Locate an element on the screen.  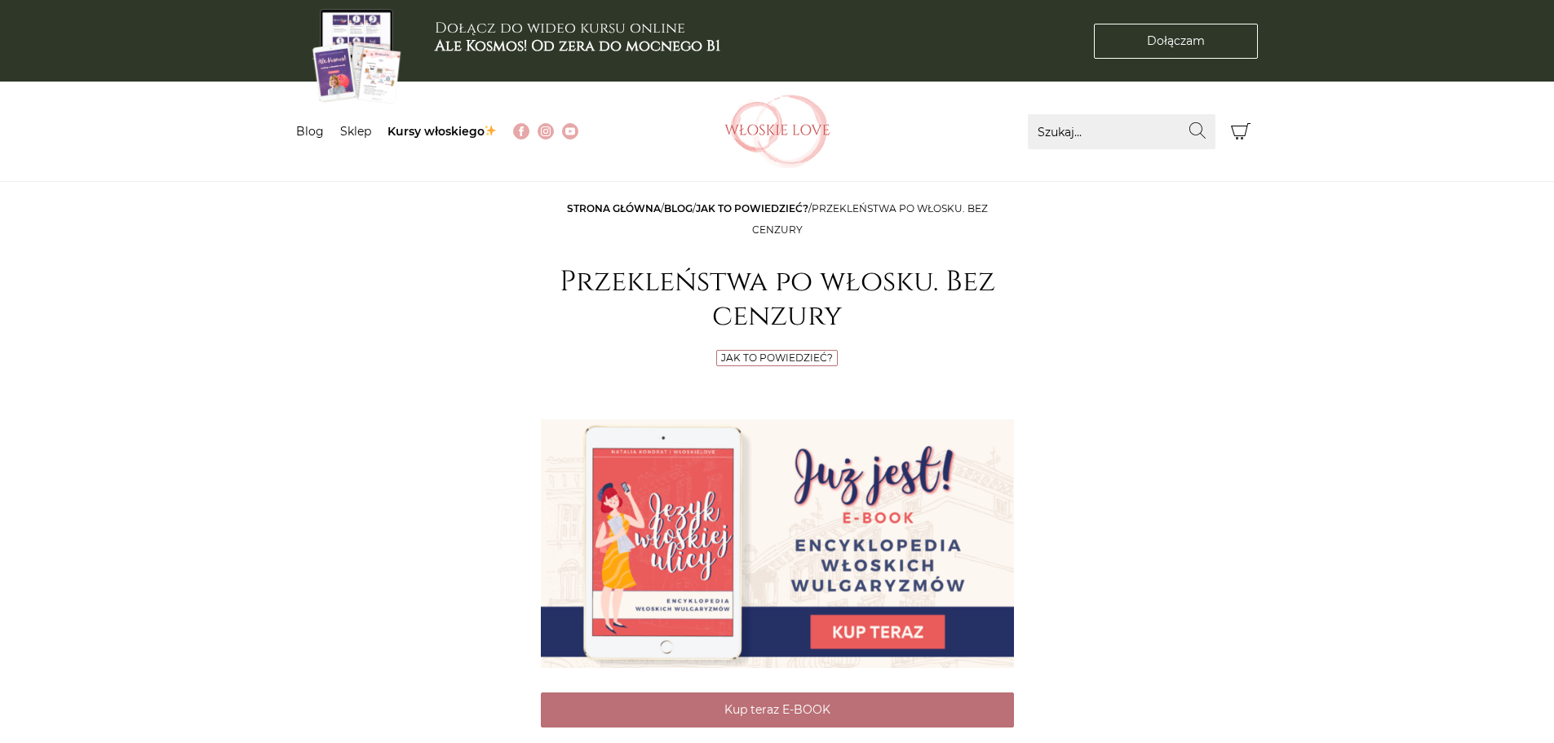
span: Przekleństwa po włosku. Bez cenzury is located at coordinates (869, 219).